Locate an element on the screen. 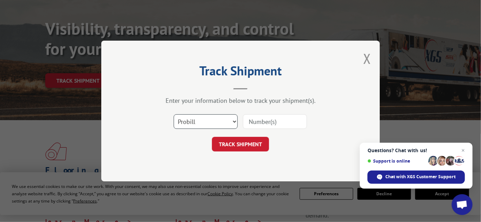  span: Close chat is located at coordinates (463, 151).